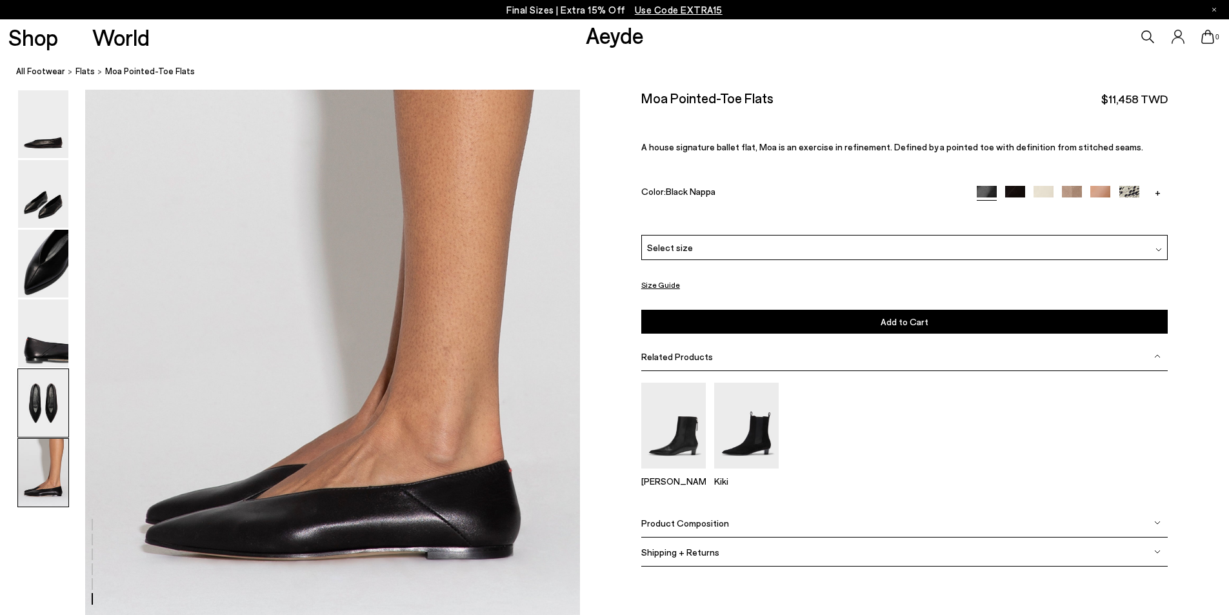  What do you see at coordinates (670, 247) in the screenshot?
I see `span: Select size` at bounding box center [670, 247].